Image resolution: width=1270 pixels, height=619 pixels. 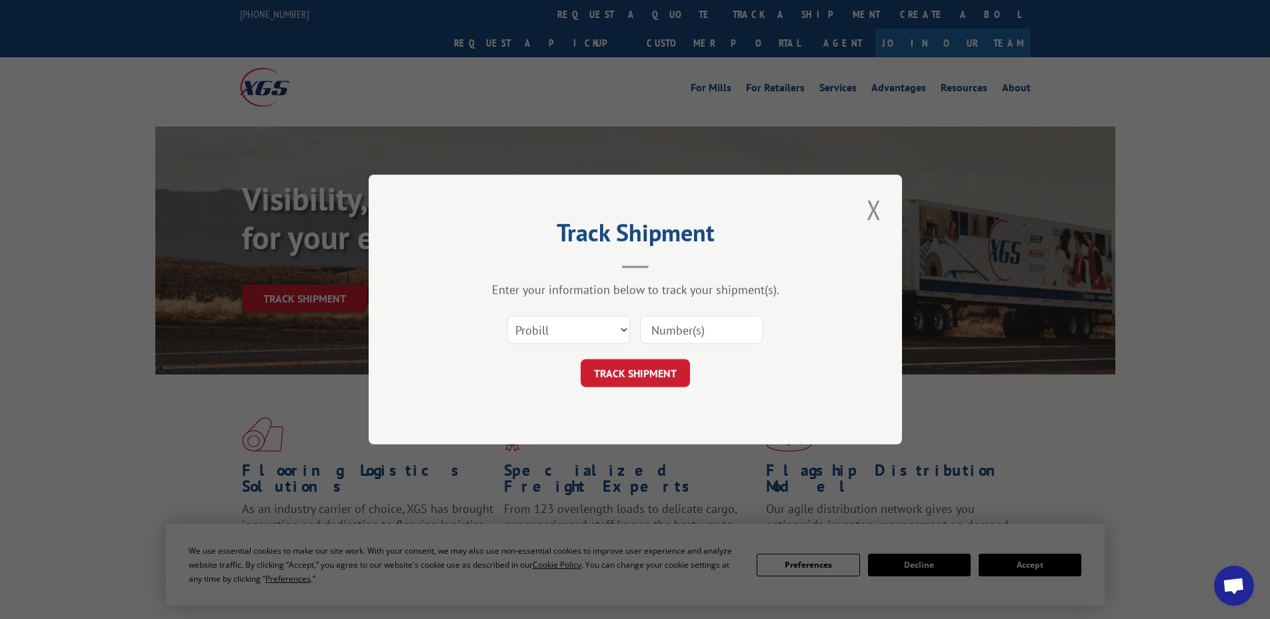 I want to click on div: Enter your information below to track your shipment(s)., so click(x=635, y=289).